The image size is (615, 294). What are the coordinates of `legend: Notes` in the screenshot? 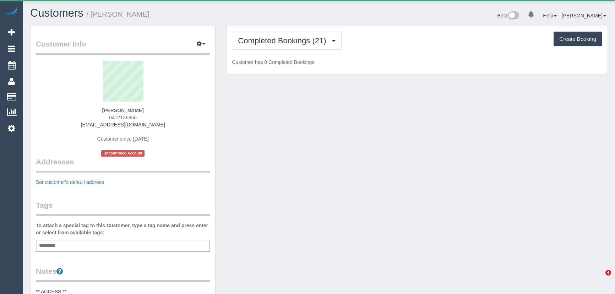 It's located at (123, 274).